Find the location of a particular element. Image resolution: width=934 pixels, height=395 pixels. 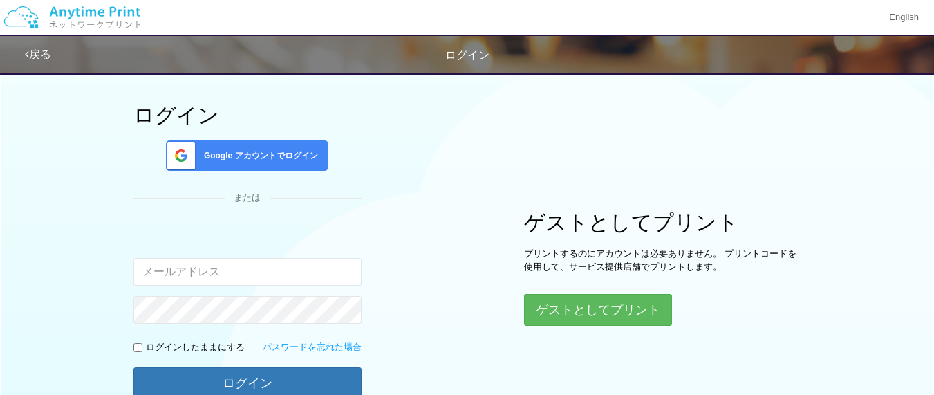

p: プリントするのにアカウントは必要ありません。 プリントコードを使用して、サービス提供店舗でプリントします。 is located at coordinates (663, 260).